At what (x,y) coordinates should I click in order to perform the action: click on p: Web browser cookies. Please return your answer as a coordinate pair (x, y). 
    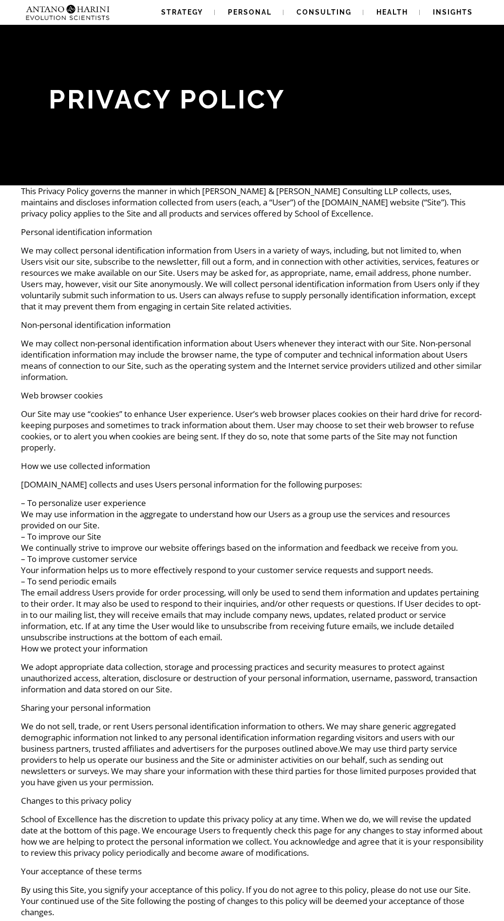
    Looking at the image, I should click on (252, 395).